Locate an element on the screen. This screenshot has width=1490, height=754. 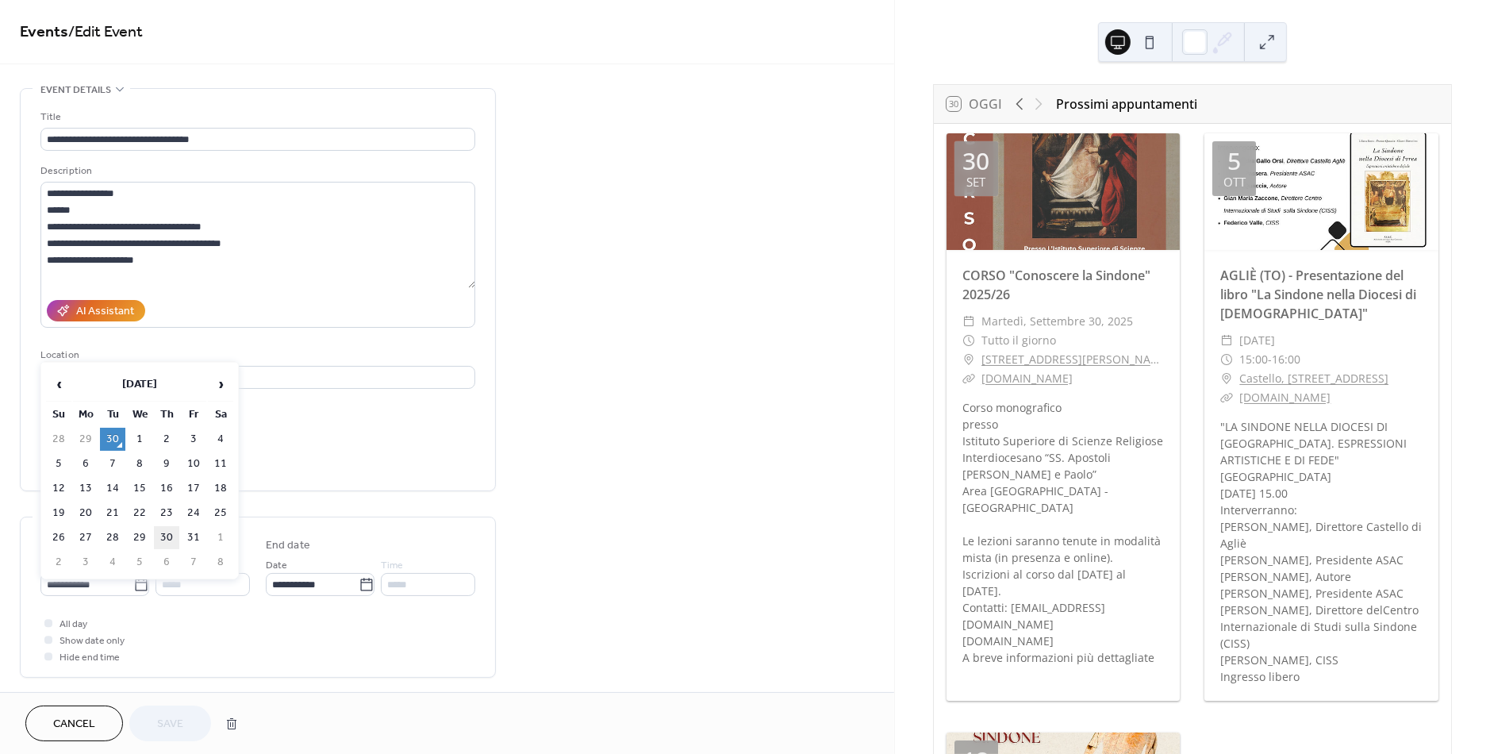
div: End date is located at coordinates (288, 545).